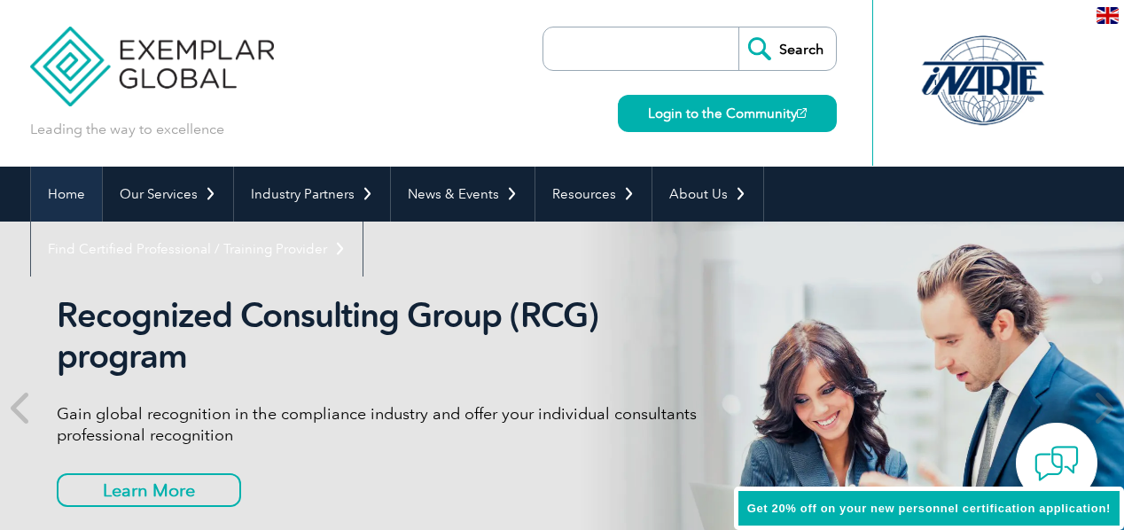  I want to click on h2: Recognized Consulting Group (RCG) program, so click(389, 336).